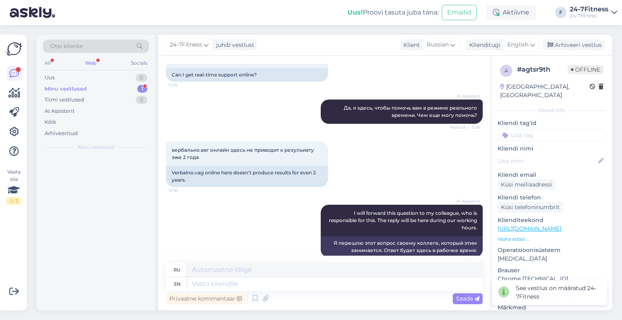  What do you see at coordinates (561, 13) in the screenshot?
I see `div: F` at bounding box center [561, 13].